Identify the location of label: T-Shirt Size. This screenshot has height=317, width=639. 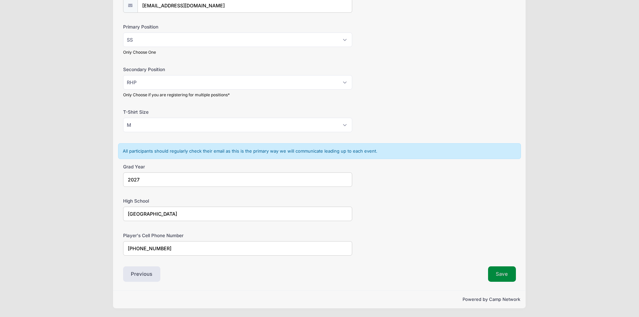
(189, 112).